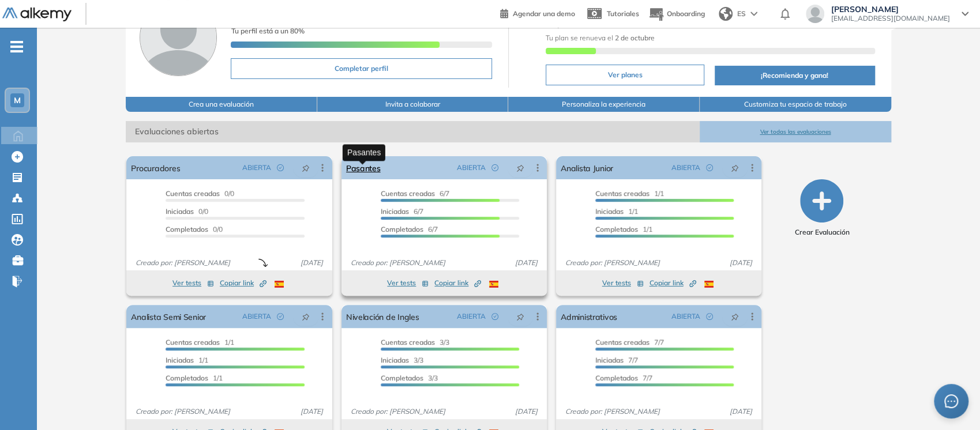 The image size is (980, 430). What do you see at coordinates (17, 100) in the screenshot?
I see `span: M` at bounding box center [17, 100].